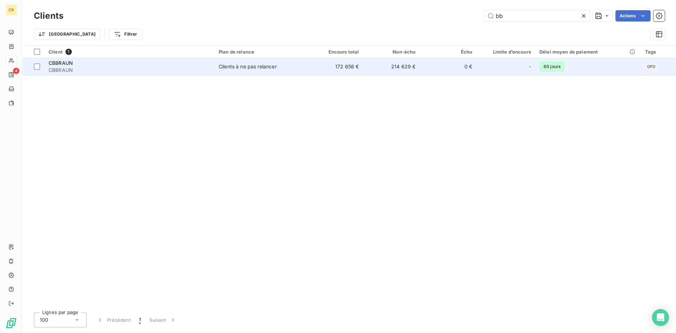 Image resolution: width=676 pixels, height=333 pixels. What do you see at coordinates (56, 52) in the screenshot?
I see `span: Client` at bounding box center [56, 52].